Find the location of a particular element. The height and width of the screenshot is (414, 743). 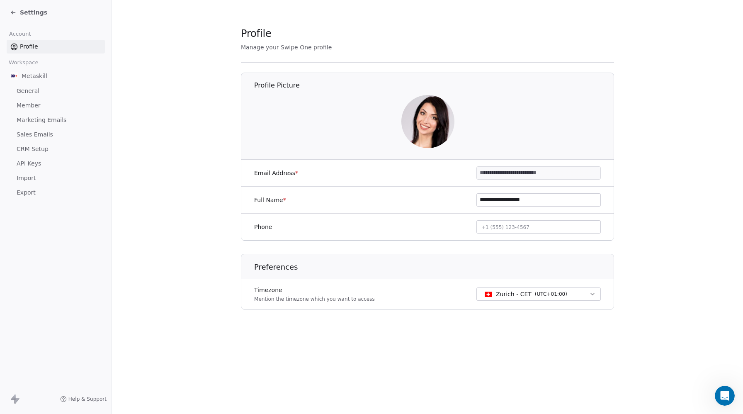

p: Mention the timezone which you want to access is located at coordinates (314, 299).